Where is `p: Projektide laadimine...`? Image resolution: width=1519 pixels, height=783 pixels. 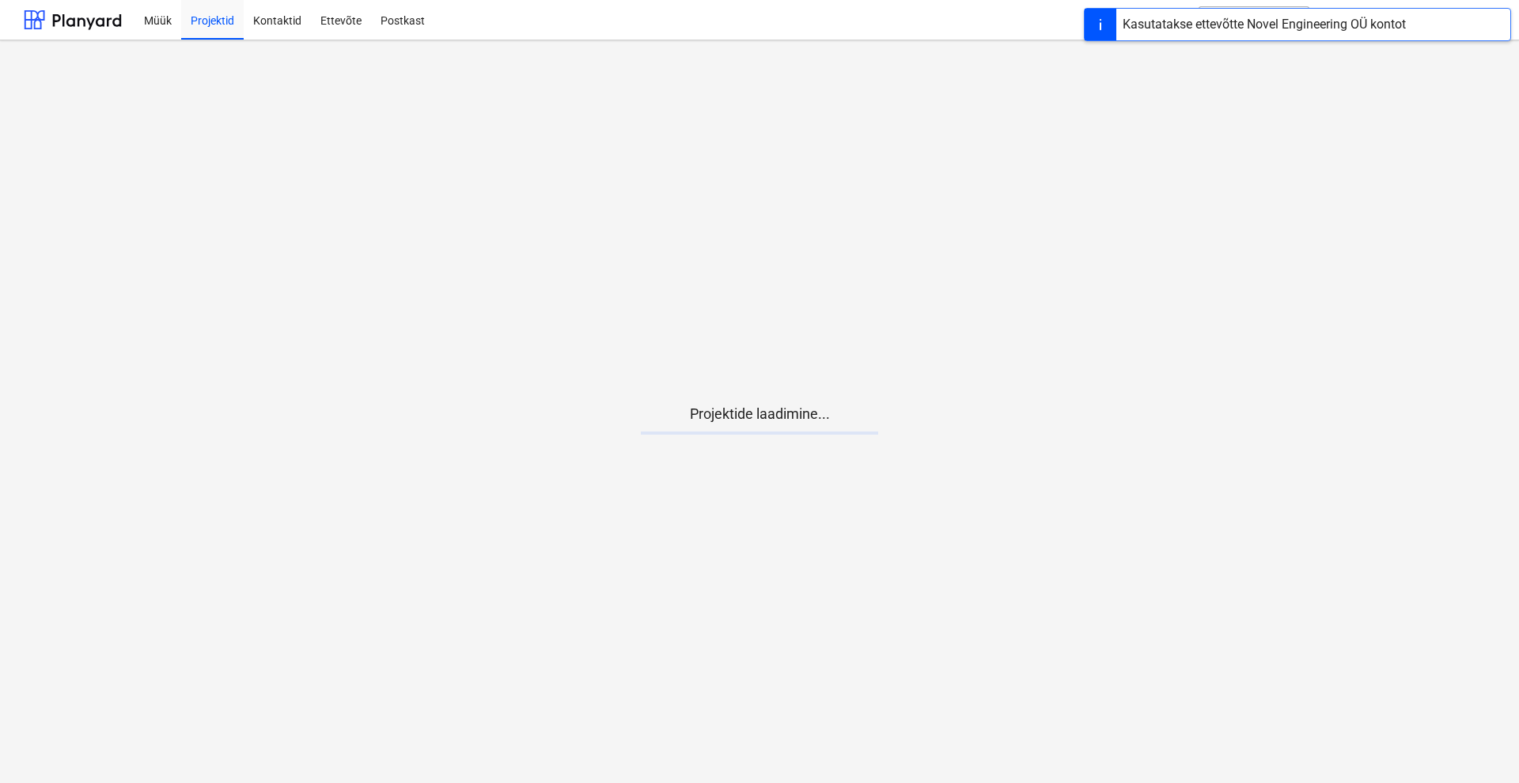 p: Projektide laadimine... is located at coordinates (760, 414).